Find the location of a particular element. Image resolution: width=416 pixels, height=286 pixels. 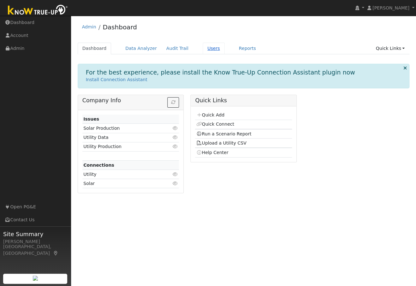

a: Help Center is located at coordinates (212, 152).